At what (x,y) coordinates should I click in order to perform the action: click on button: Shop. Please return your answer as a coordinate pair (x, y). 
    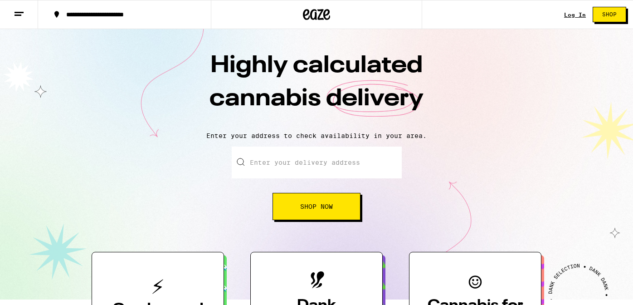
    Looking at the image, I should click on (609, 15).